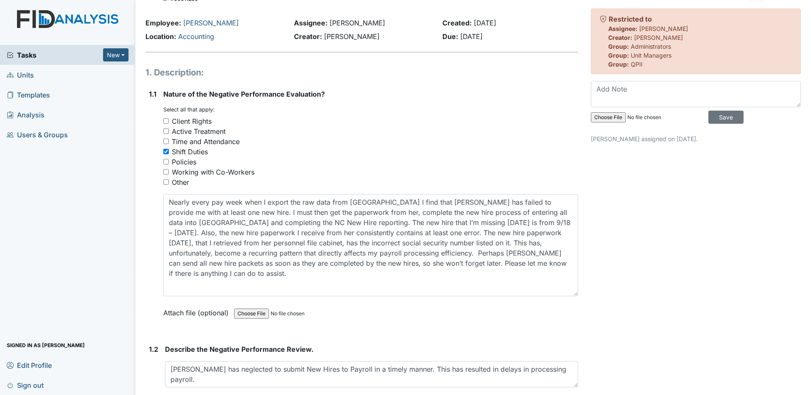 Image resolution: width=811 pixels, height=395 pixels. I want to click on span: QPII, so click(636, 64).